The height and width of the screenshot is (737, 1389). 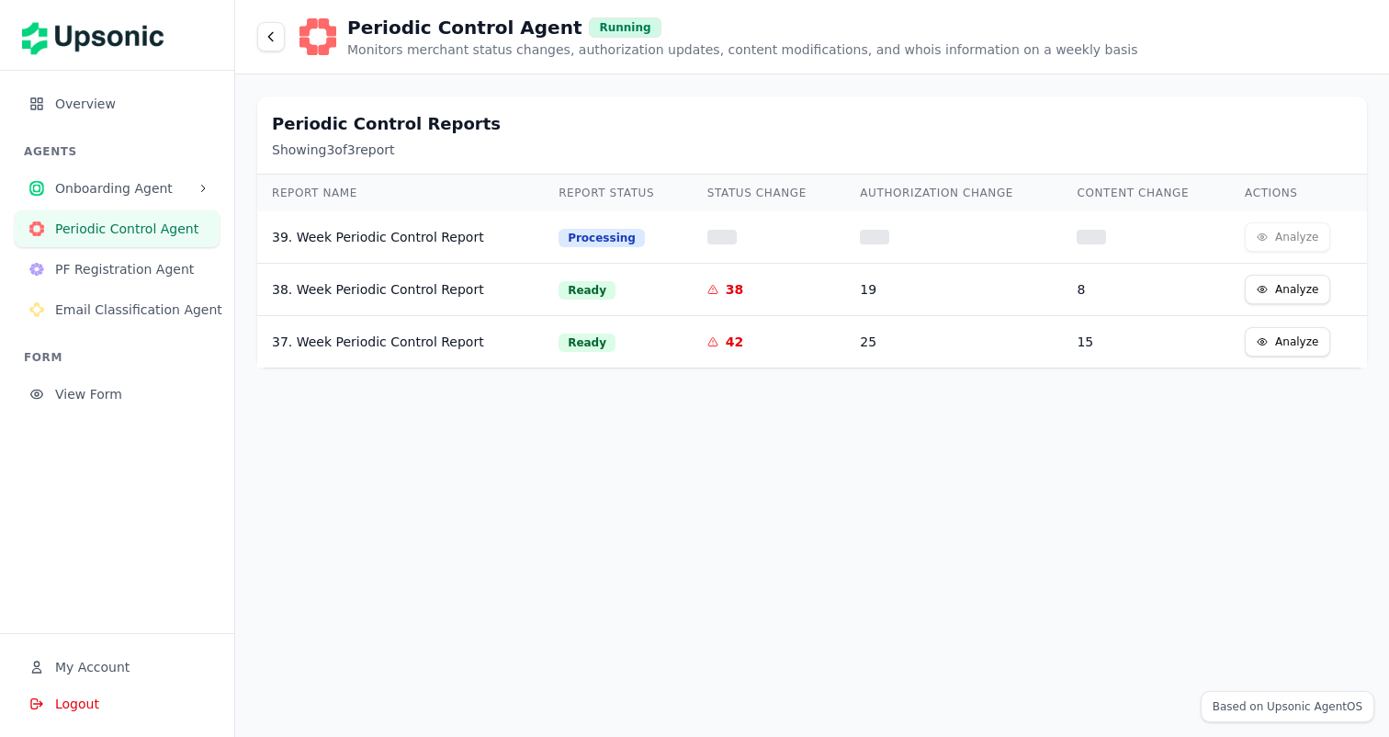 What do you see at coordinates (117, 704) in the screenshot?
I see `button: Logout` at bounding box center [117, 704].